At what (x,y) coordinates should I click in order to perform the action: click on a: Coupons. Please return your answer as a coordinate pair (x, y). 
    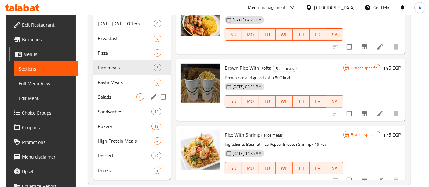
    Looking at the image, I should click on (43, 127).